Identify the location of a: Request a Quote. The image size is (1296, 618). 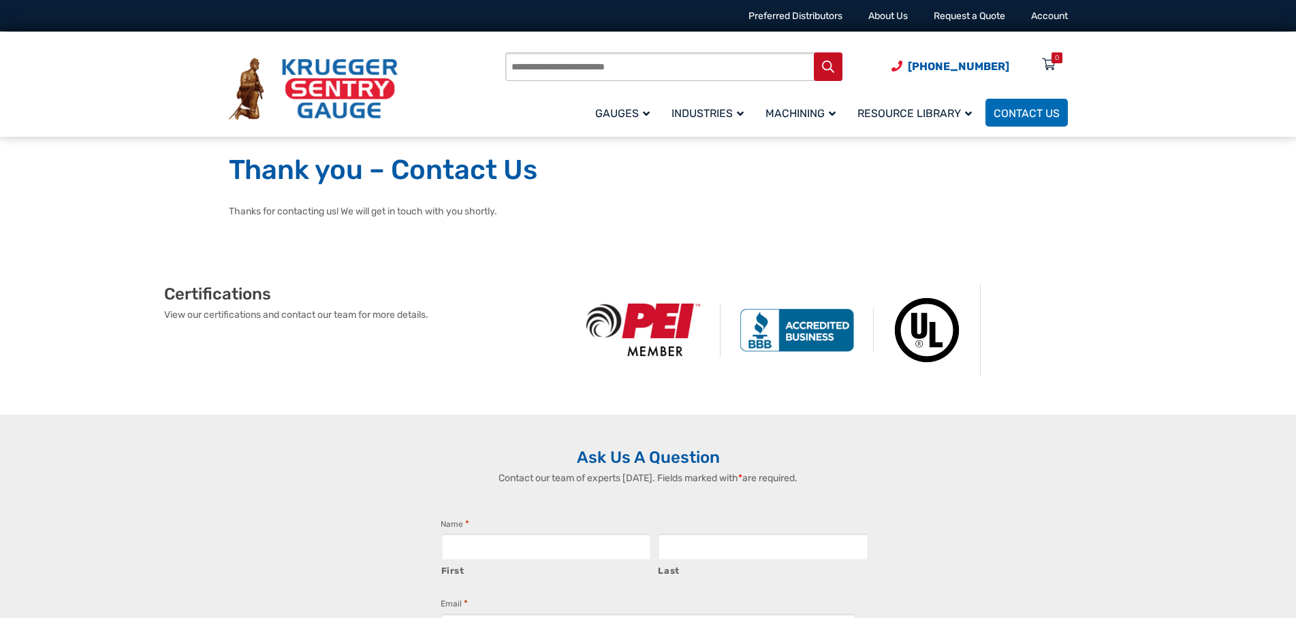
(969, 16).